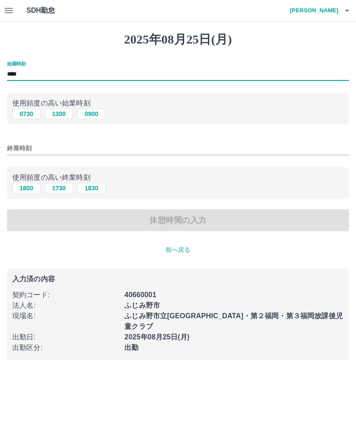  Describe the element at coordinates (65, 337) in the screenshot. I see `p: 出勤日 :` at that location.